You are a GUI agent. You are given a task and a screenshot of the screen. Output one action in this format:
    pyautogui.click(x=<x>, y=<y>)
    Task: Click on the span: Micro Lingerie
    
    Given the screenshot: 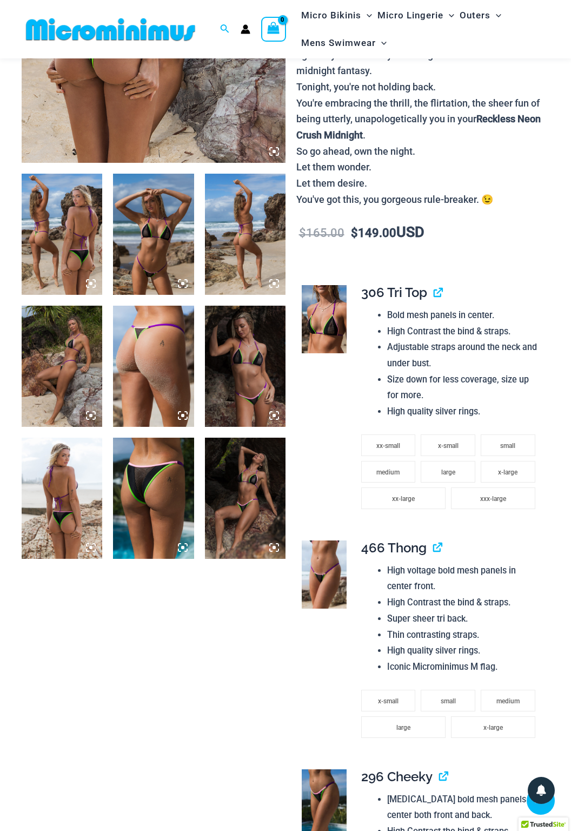 What is the action you would take?
    pyautogui.click(x=410, y=15)
    